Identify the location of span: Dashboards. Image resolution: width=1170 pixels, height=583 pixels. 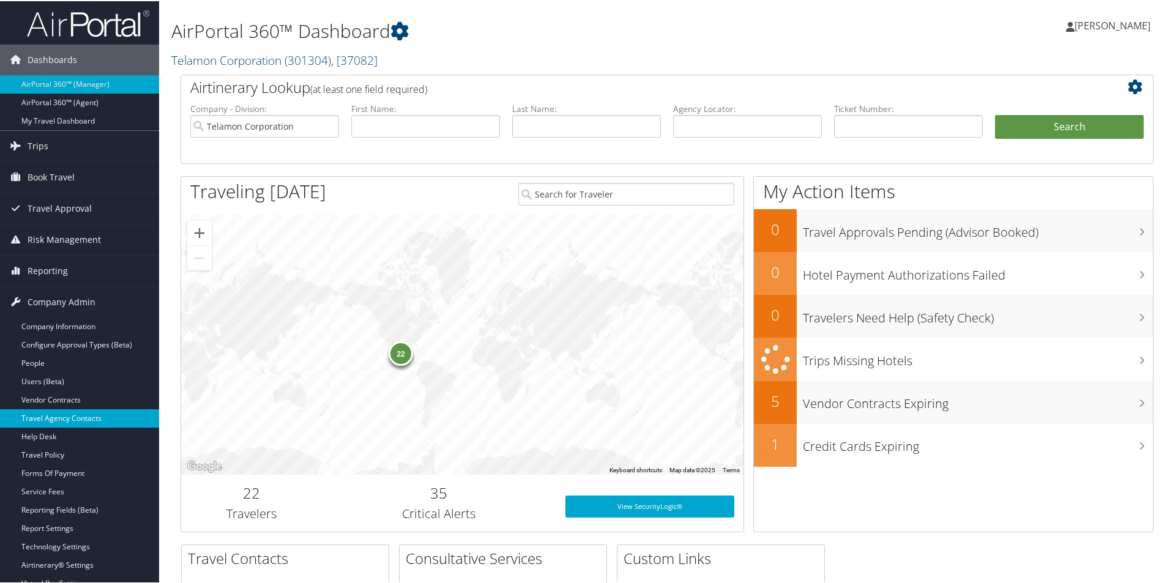
(52, 59).